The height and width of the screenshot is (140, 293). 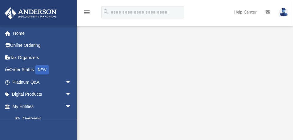 What do you see at coordinates (42, 33) in the screenshot?
I see `a: Home` at bounding box center [42, 33].